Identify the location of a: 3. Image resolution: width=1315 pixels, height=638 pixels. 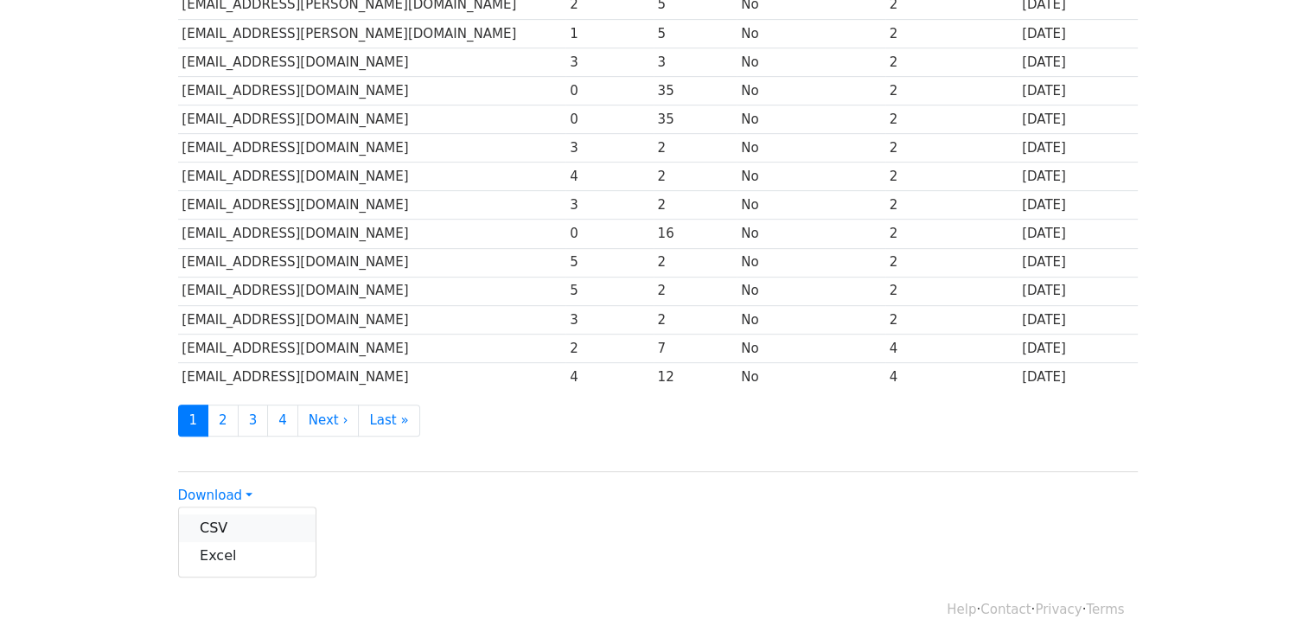
(253, 420).